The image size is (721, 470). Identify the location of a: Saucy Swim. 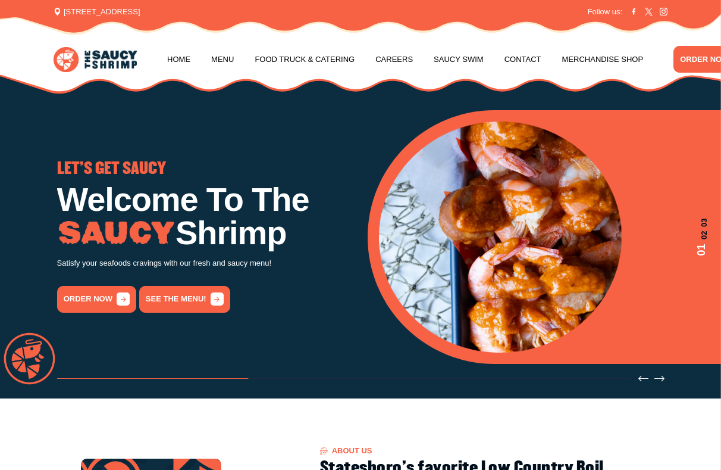
(459, 60).